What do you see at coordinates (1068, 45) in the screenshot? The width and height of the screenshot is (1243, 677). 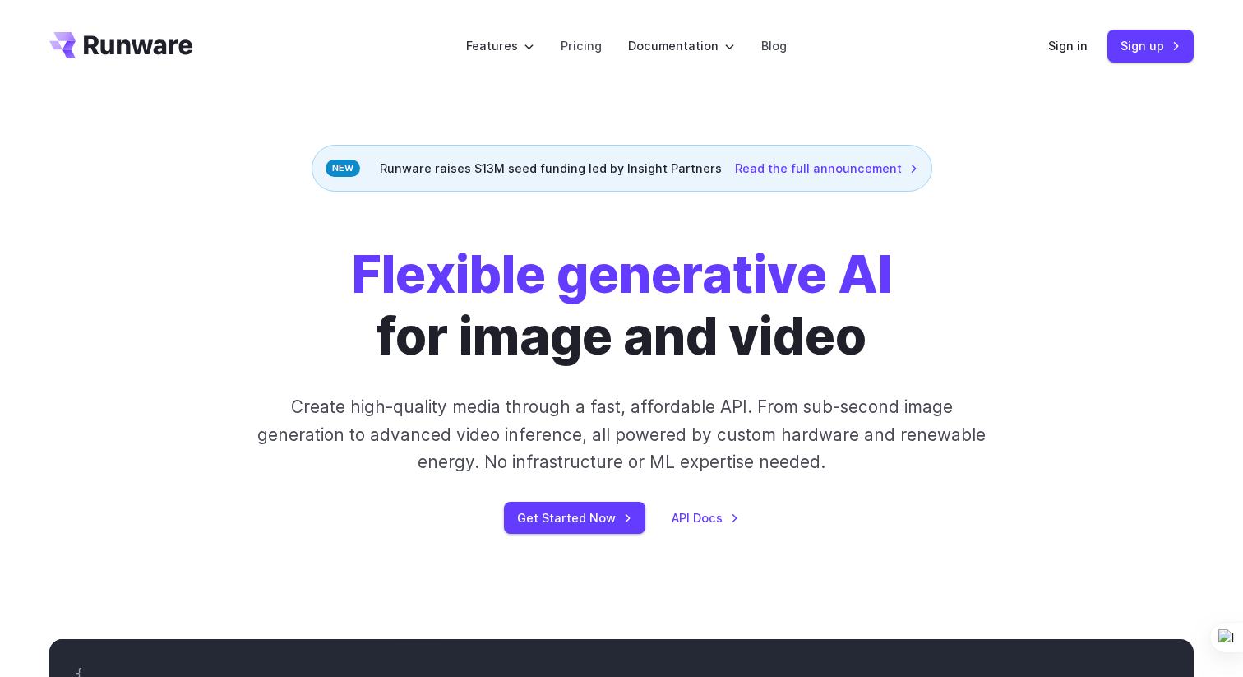 I see `a: Sign in` at bounding box center [1068, 45].